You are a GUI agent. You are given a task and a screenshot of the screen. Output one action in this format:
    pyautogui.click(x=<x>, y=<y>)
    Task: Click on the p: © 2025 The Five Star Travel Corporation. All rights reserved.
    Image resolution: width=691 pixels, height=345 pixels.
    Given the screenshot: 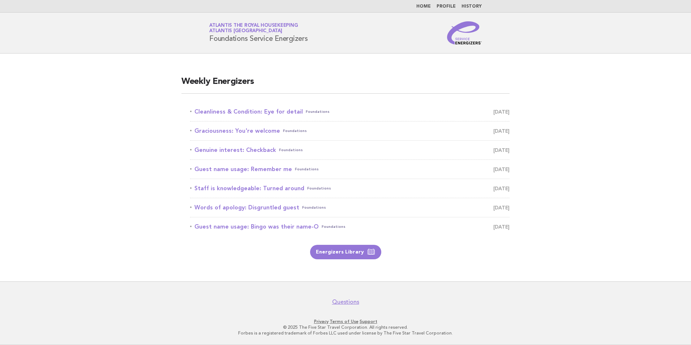 What is the action you would take?
    pyautogui.click(x=346, y=327)
    